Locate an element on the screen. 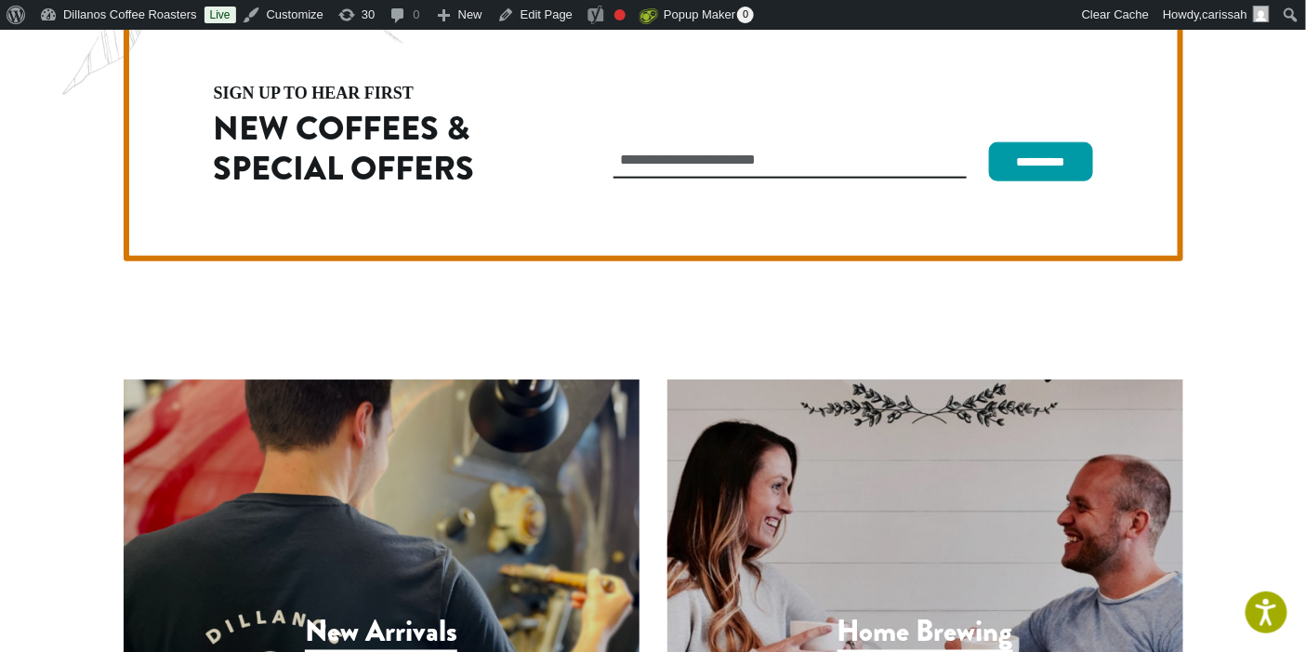  h4: sign up to hear first is located at coordinates (374, 93).